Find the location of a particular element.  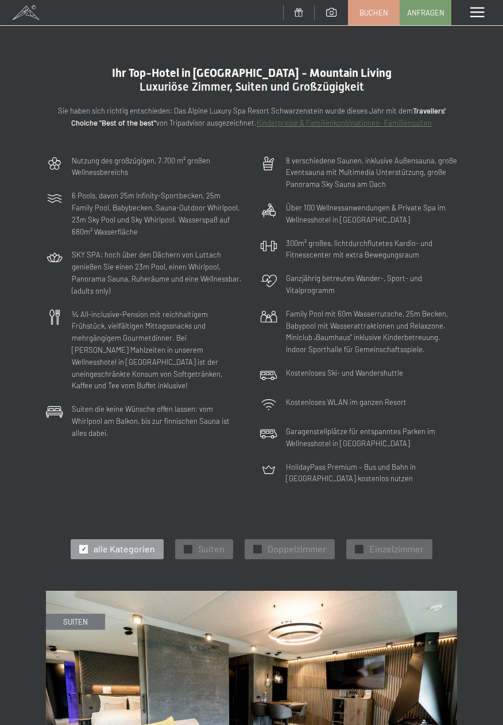

p: Family Pool mit 60m Wasserrutsche, 25m Becken, Babypool mit Wasserattraktionen und Relaxzone. Min... is located at coordinates (371, 332).